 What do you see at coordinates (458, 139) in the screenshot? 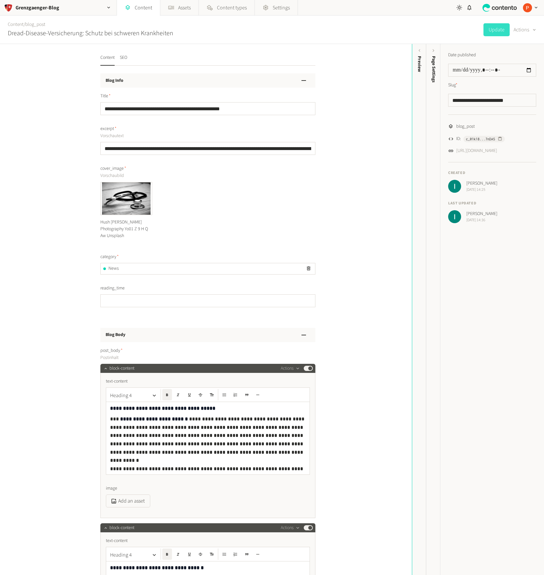
I see `span: ID:` at bounding box center [458, 139].